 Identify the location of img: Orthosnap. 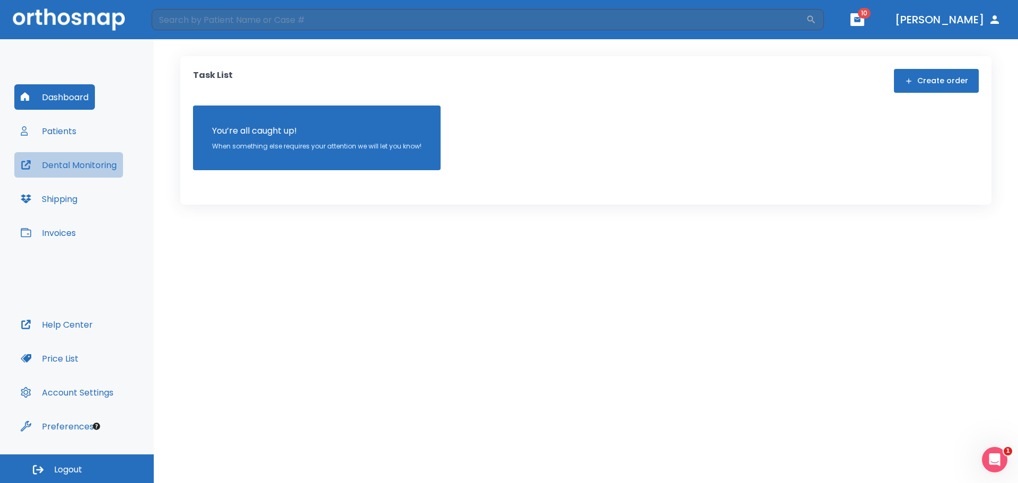
(69, 19).